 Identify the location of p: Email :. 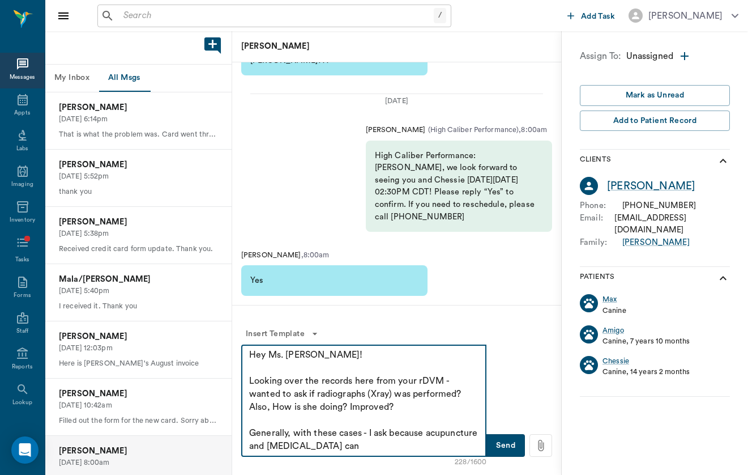
(597, 224).